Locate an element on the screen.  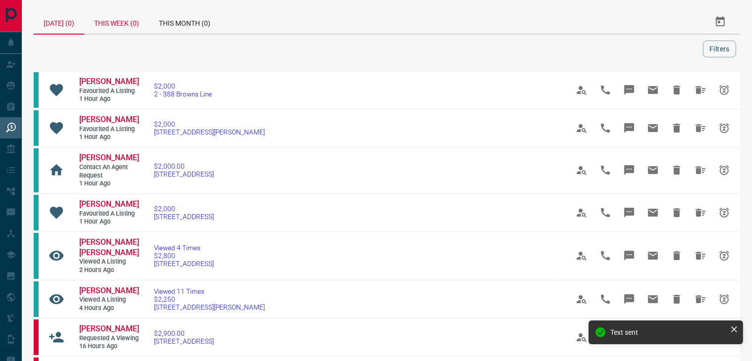
span: $2,900.00 is located at coordinates (184, 334).